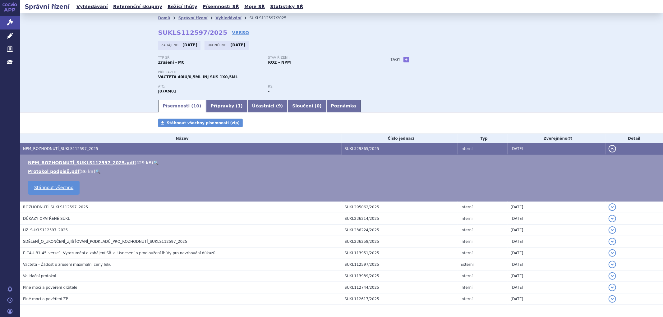  What do you see at coordinates (318, 106) in the screenshot?
I see `span: 0` at bounding box center [318, 106].